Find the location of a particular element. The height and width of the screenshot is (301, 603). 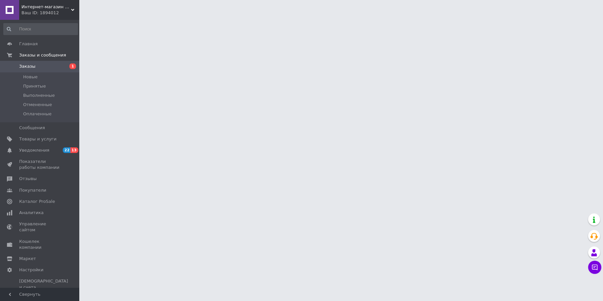

span: Оплаченные is located at coordinates (37, 114).